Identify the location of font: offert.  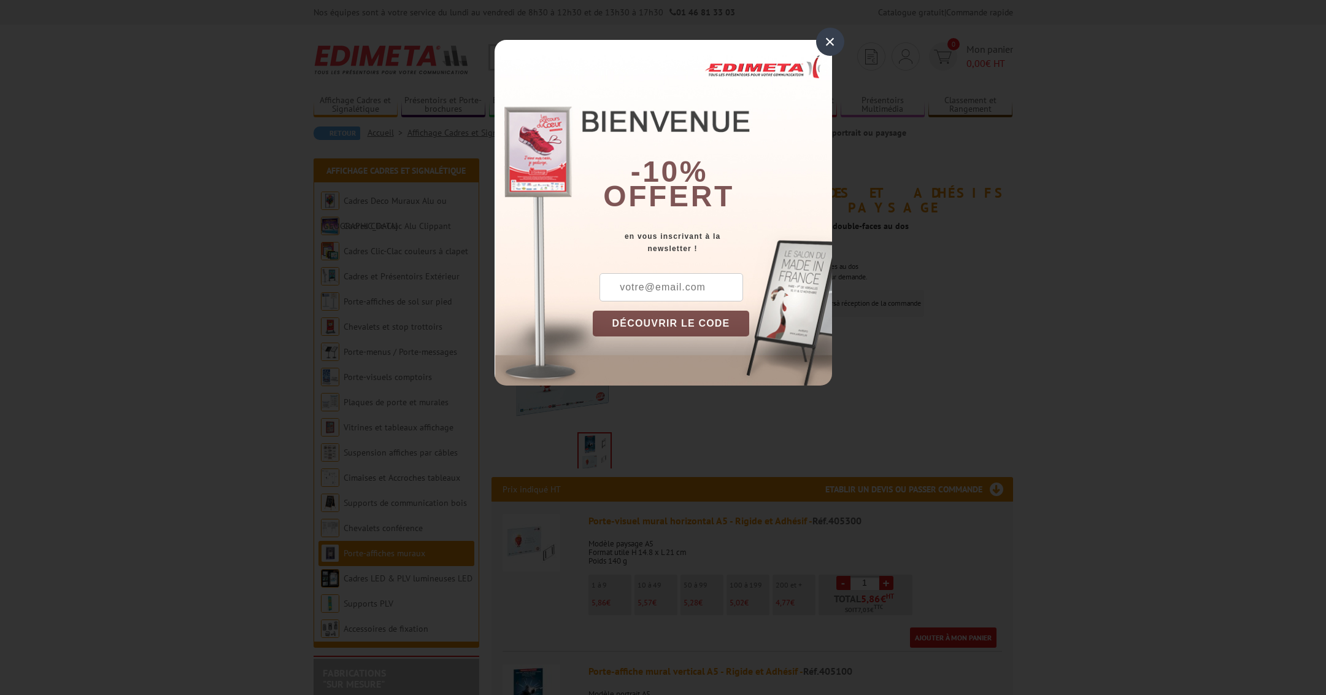
(669, 196).